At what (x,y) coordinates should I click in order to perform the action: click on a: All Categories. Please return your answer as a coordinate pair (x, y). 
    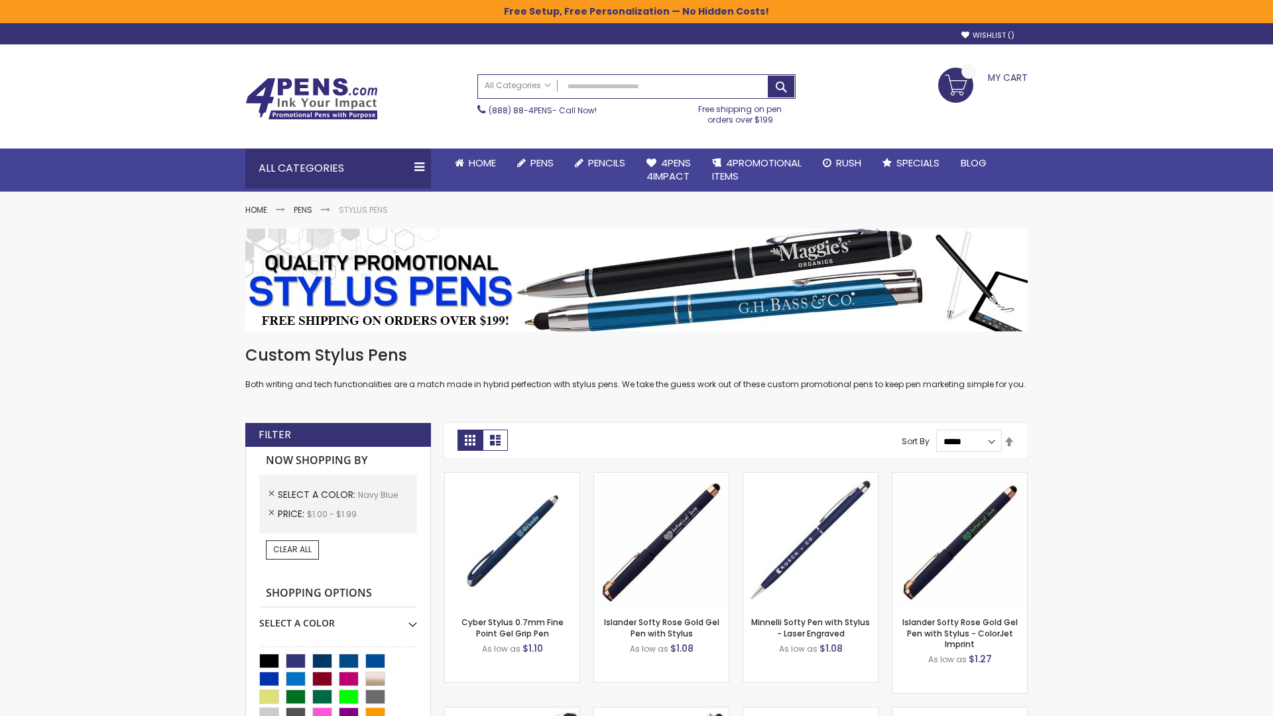
    Looking at the image, I should click on (518, 86).